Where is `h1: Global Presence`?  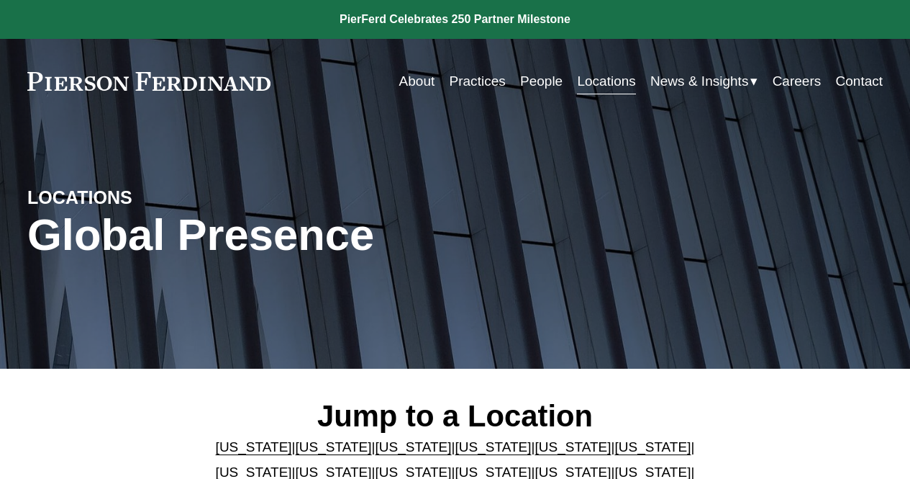
h1: Global Presence is located at coordinates (312, 235).